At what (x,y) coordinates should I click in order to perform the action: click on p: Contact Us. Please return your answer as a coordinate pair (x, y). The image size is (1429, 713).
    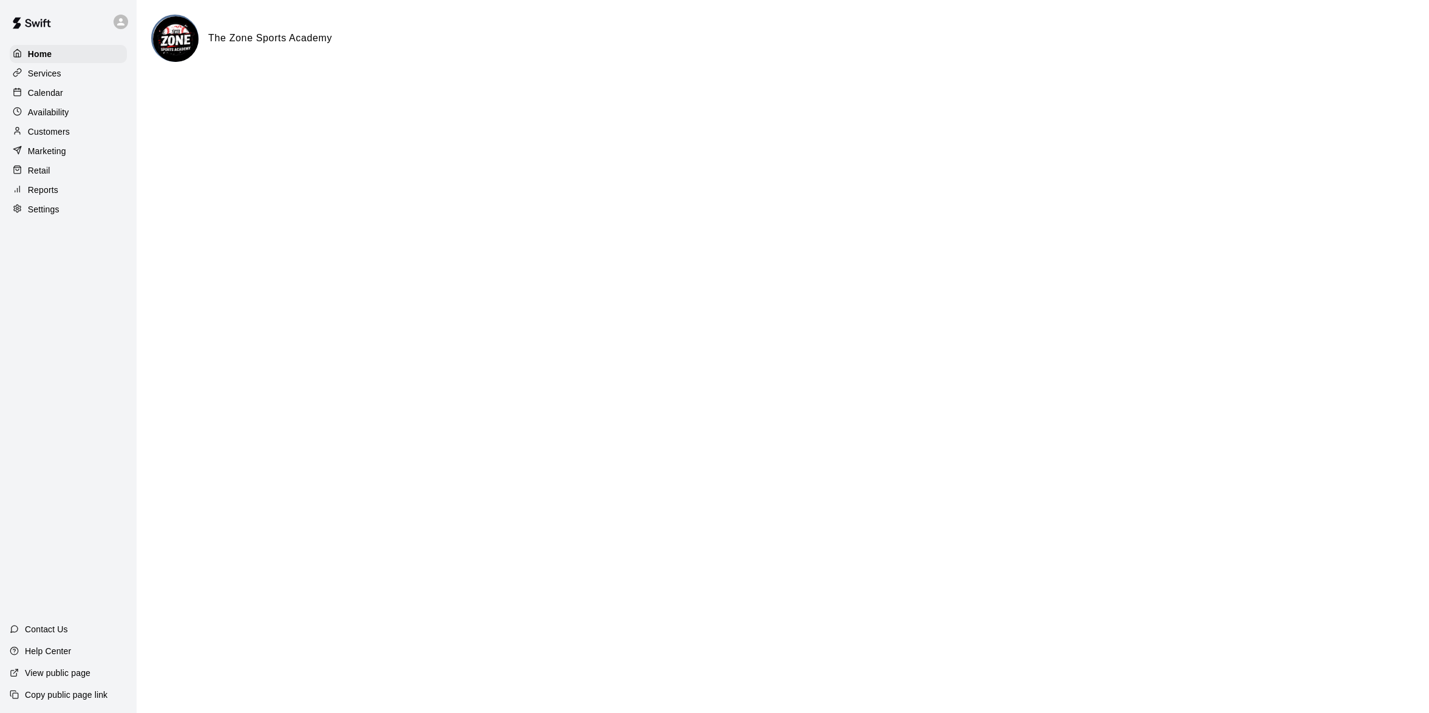
    Looking at the image, I should click on (46, 629).